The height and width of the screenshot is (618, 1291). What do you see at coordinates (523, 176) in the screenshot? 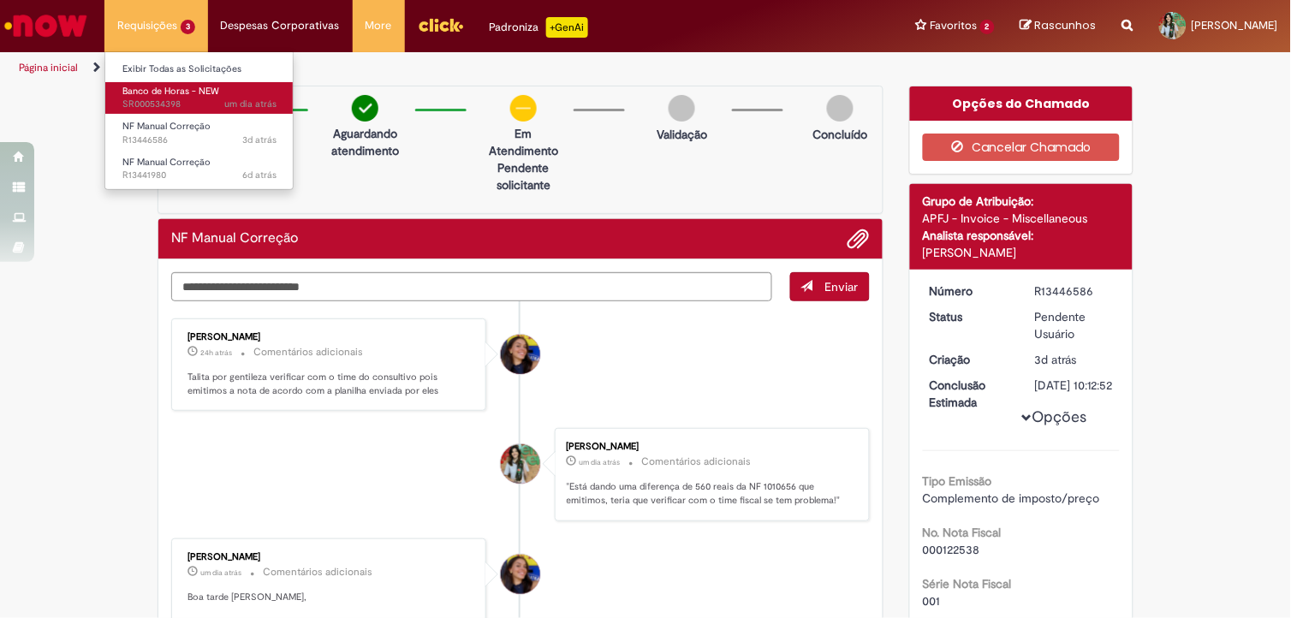
I see `p: Pendente solicitante` at bounding box center [523, 176].